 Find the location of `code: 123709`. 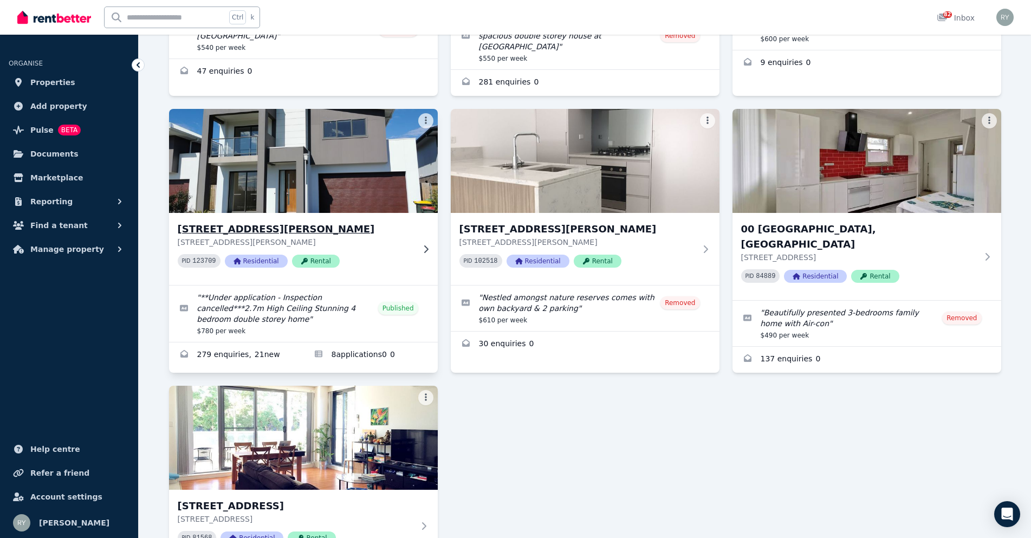

code: 123709 is located at coordinates (204, 261).